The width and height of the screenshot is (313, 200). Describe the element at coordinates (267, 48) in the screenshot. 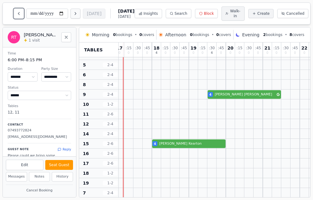

I see `span: 21` at that location.